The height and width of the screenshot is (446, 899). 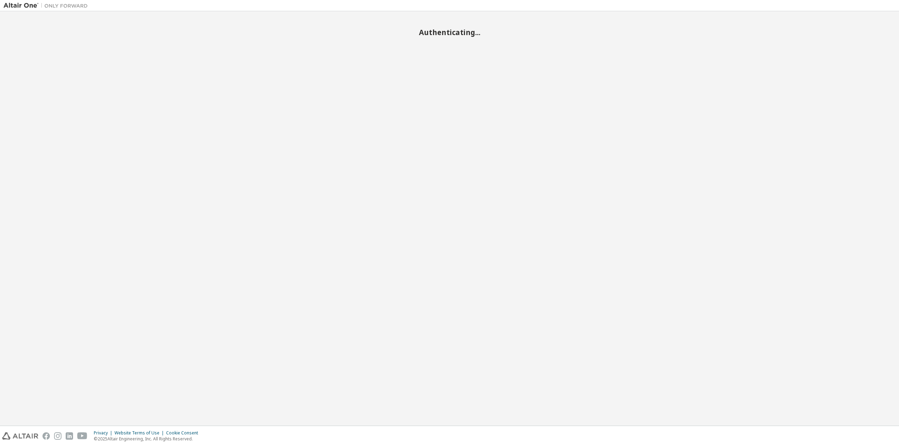 What do you see at coordinates (20, 436) in the screenshot?
I see `img: altair_logo.svg` at bounding box center [20, 436].